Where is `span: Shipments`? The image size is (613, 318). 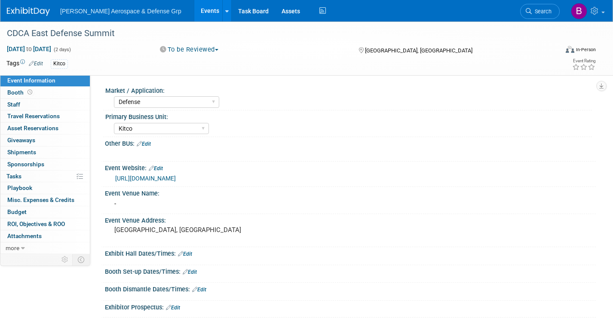
span: Shipments is located at coordinates (21, 152).